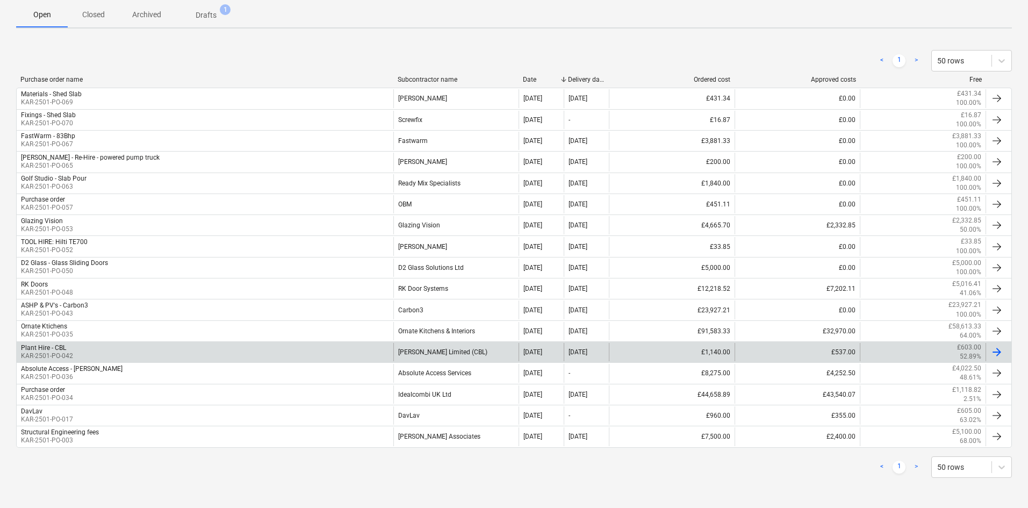 This screenshot has height=508, width=1028. I want to click on div: OBM, so click(456, 204).